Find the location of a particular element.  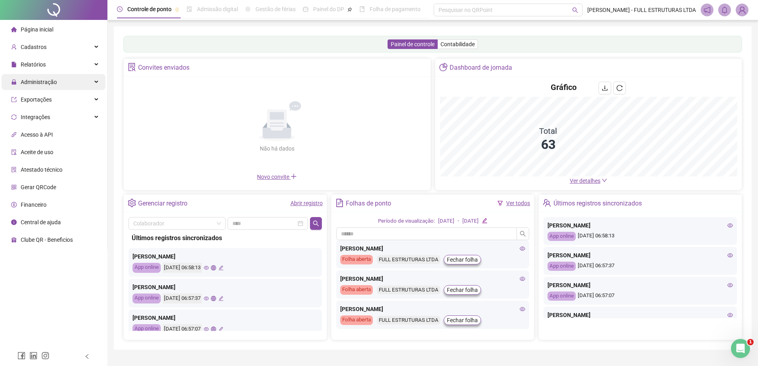

span: Cadastros is located at coordinates (33, 47).